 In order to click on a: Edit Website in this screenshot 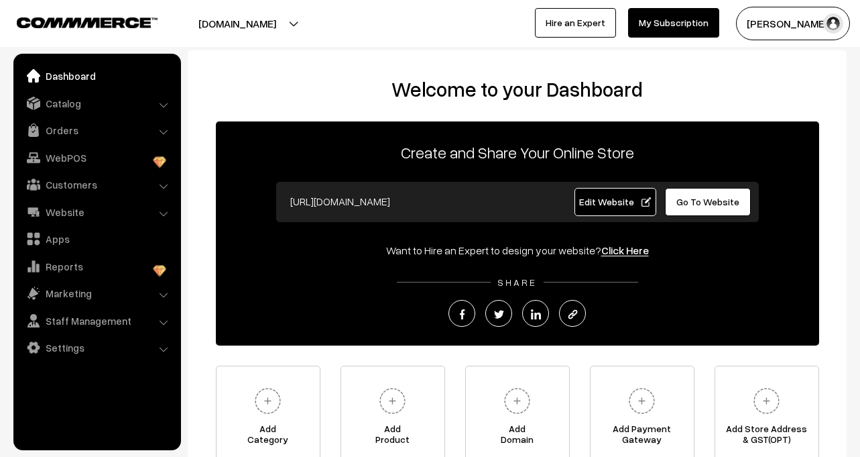, I will do `click(615, 202)`.